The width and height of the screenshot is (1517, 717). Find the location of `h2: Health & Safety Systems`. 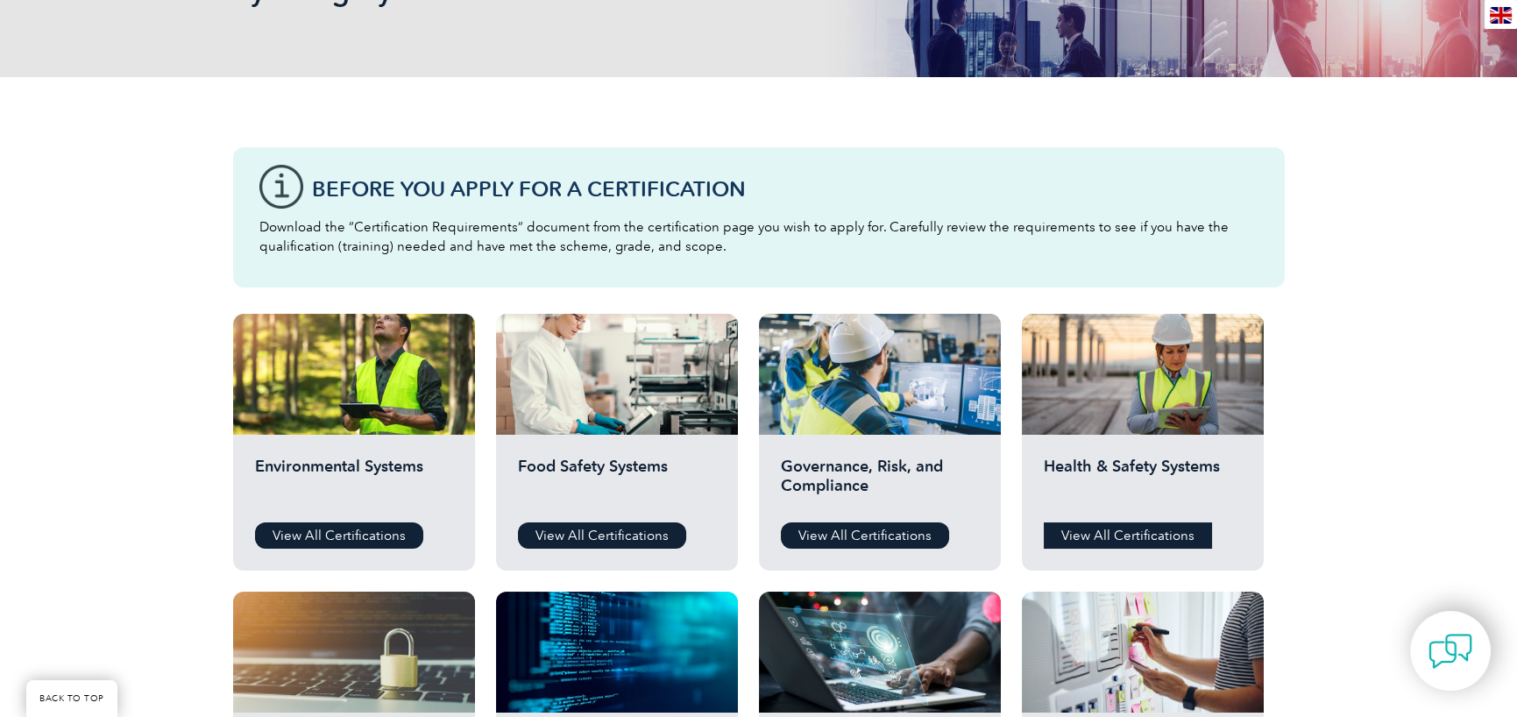

h2: Health & Safety Systems is located at coordinates (1143, 483).